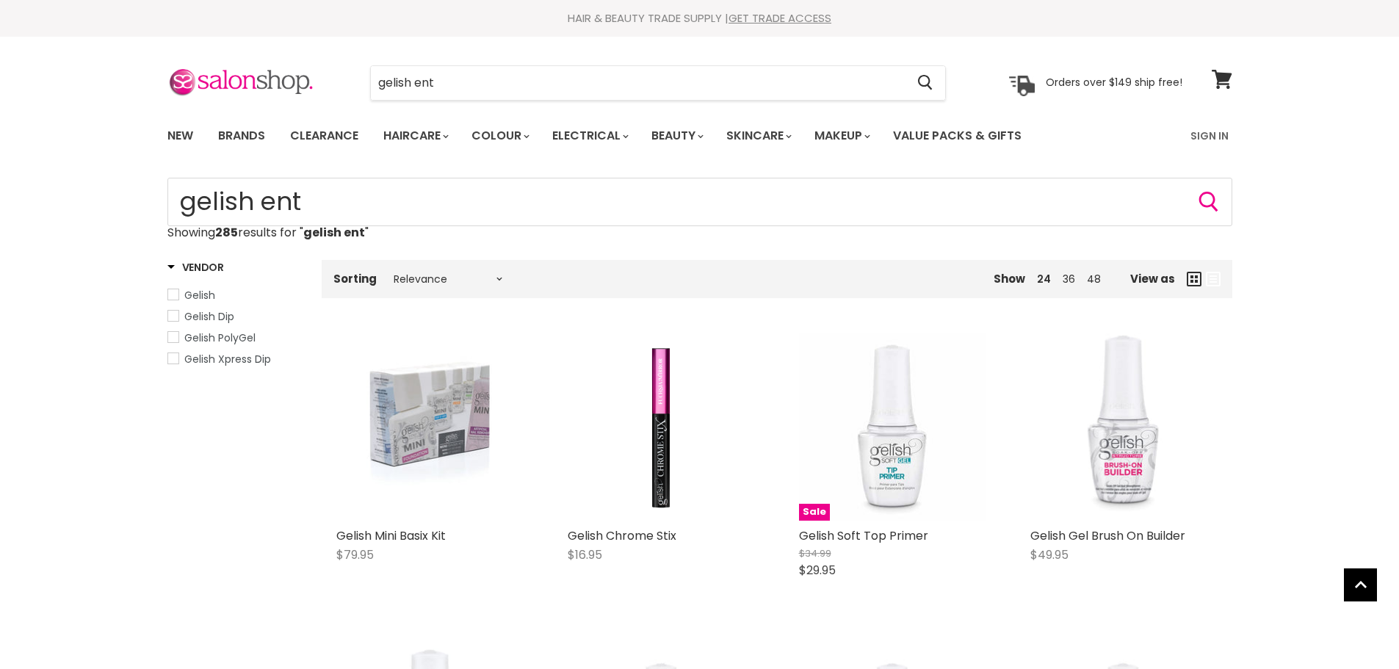 Image resolution: width=1399 pixels, height=669 pixels. What do you see at coordinates (1094, 279) in the screenshot?
I see `a: 48` at bounding box center [1094, 279].